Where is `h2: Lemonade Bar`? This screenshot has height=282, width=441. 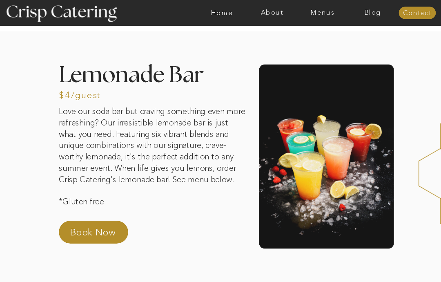
h2: Lemonade Bar is located at coordinates (156, 74).